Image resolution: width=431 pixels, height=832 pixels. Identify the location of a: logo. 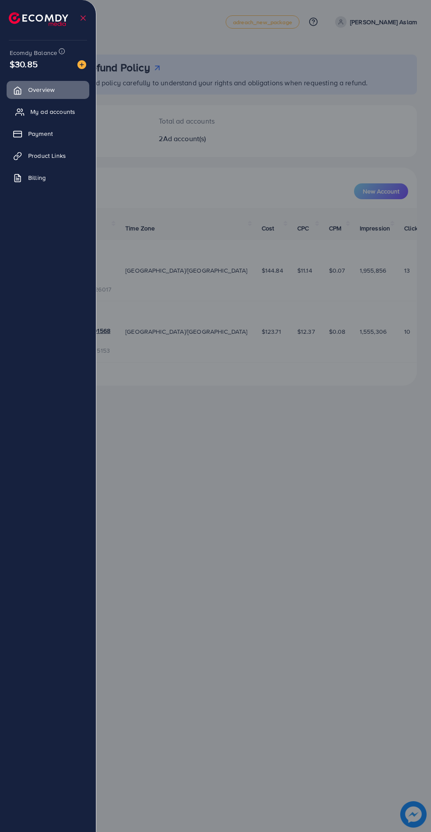
(38, 19).